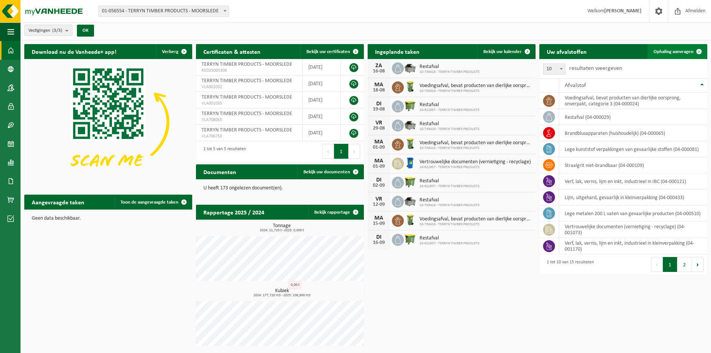 The image size is (711, 353). I want to click on h2: Uw afvalstoffen, so click(567, 51).